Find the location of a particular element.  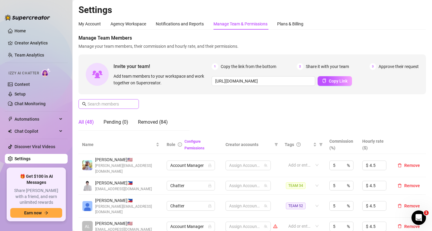

span: Manage Team Members is located at coordinates (252, 38).